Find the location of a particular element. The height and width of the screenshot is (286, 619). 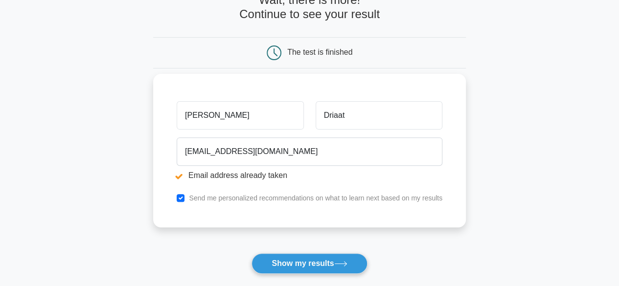

input: Last name is located at coordinates (379, 116).